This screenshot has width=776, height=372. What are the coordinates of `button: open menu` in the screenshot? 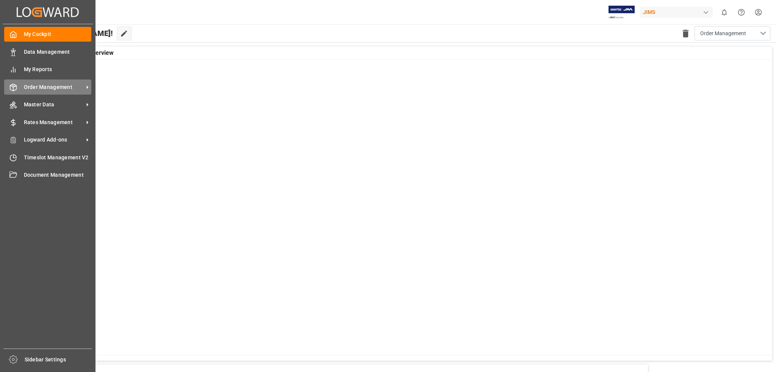 It's located at (732, 33).